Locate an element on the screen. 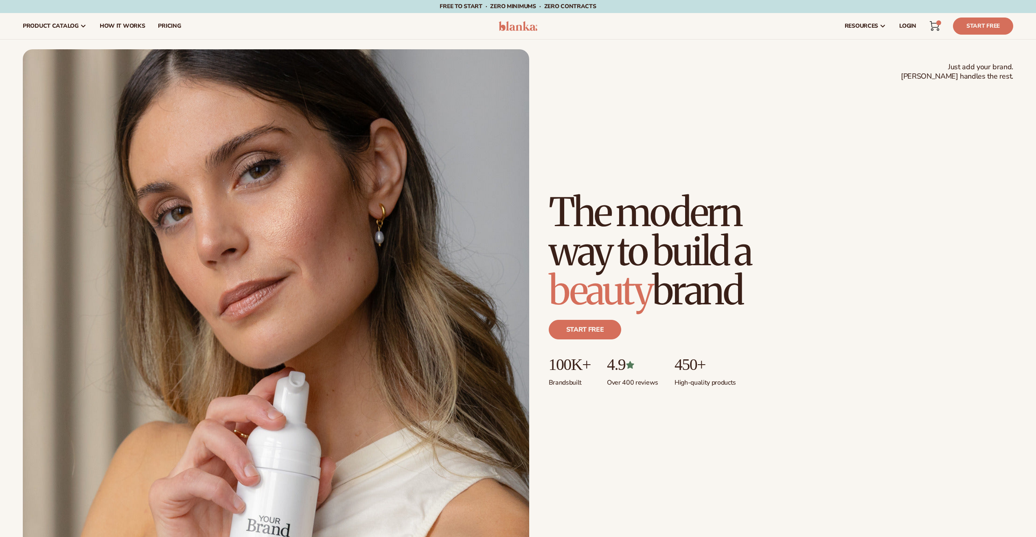 The image size is (1036, 537). p: Over 400 reviews is located at coordinates (633, 380).